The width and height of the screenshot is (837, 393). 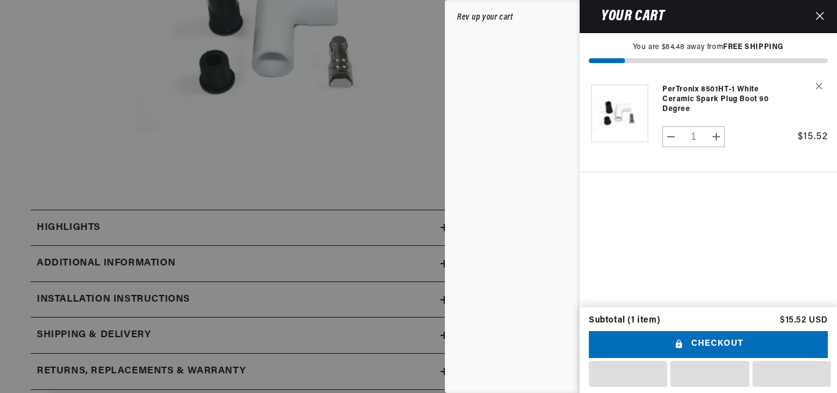 What do you see at coordinates (723, 99) in the screenshot?
I see `a: PerTronix 8501HT-1 White Ceramic Spark Plug Boot 90 Degree` at bounding box center [723, 99].